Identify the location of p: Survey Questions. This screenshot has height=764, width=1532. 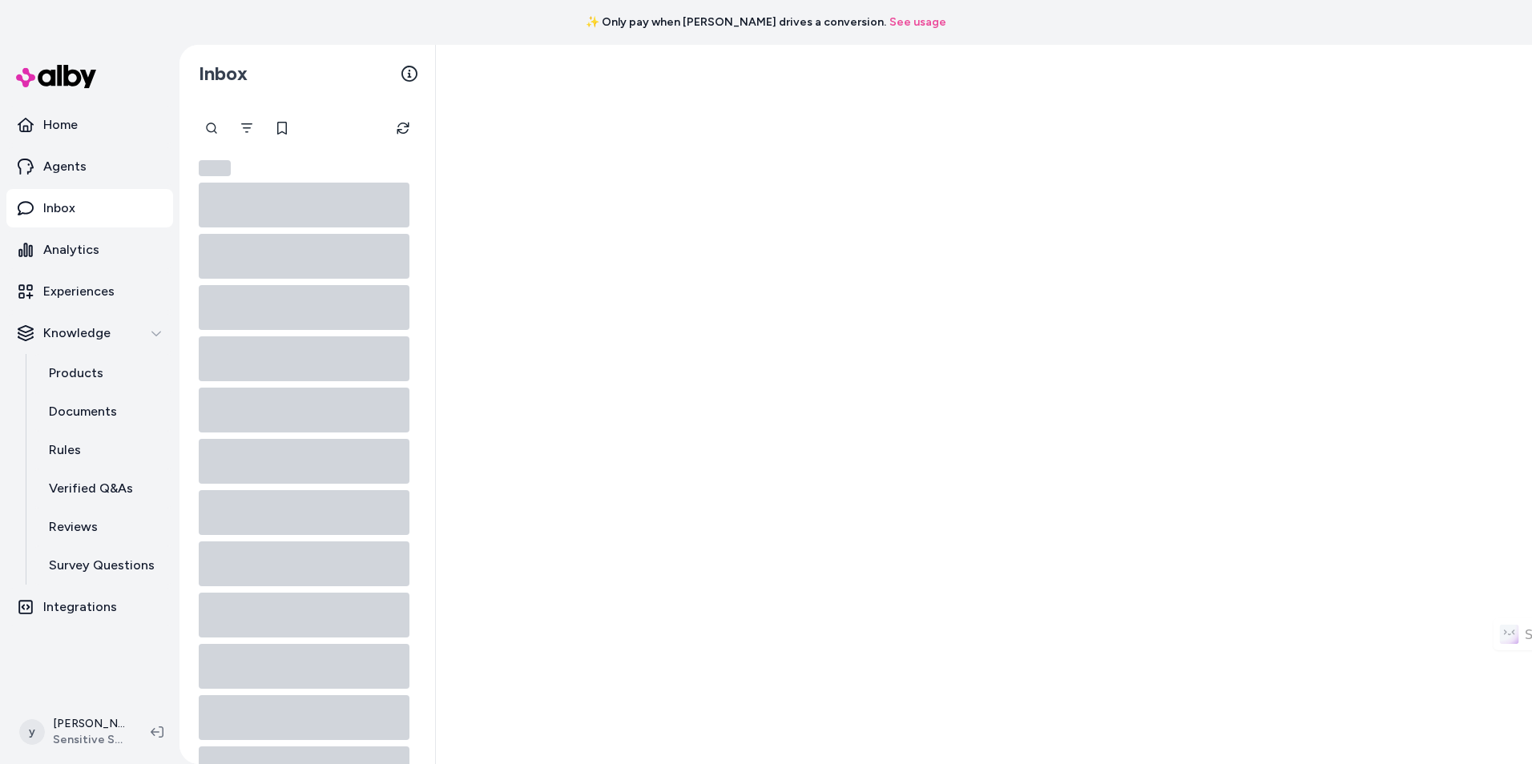
(102, 566).